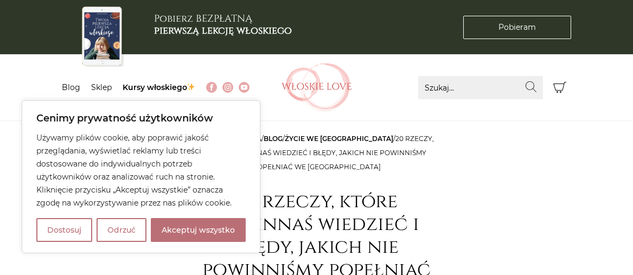  What do you see at coordinates (517, 27) in the screenshot?
I see `a: Pobieram` at bounding box center [517, 27].